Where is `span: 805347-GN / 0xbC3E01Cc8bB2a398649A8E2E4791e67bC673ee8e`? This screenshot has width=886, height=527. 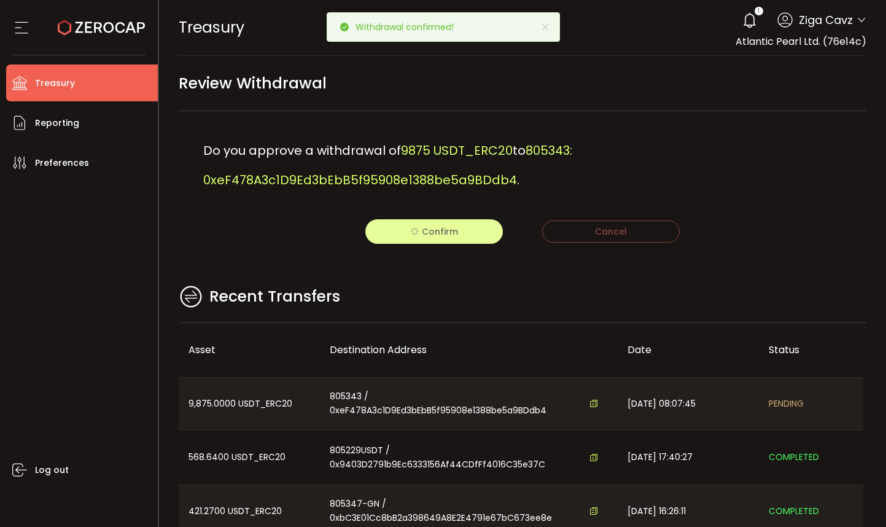
span: 805347-GN / 0xbC3E01Cc8bB2a398649A8E2E4791e67bC673ee8e is located at coordinates (454, 511).